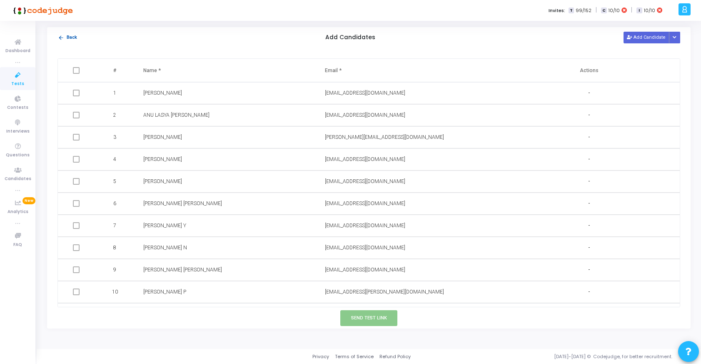  What do you see at coordinates (29, 200) in the screenshot?
I see `span: New` at bounding box center [29, 200].